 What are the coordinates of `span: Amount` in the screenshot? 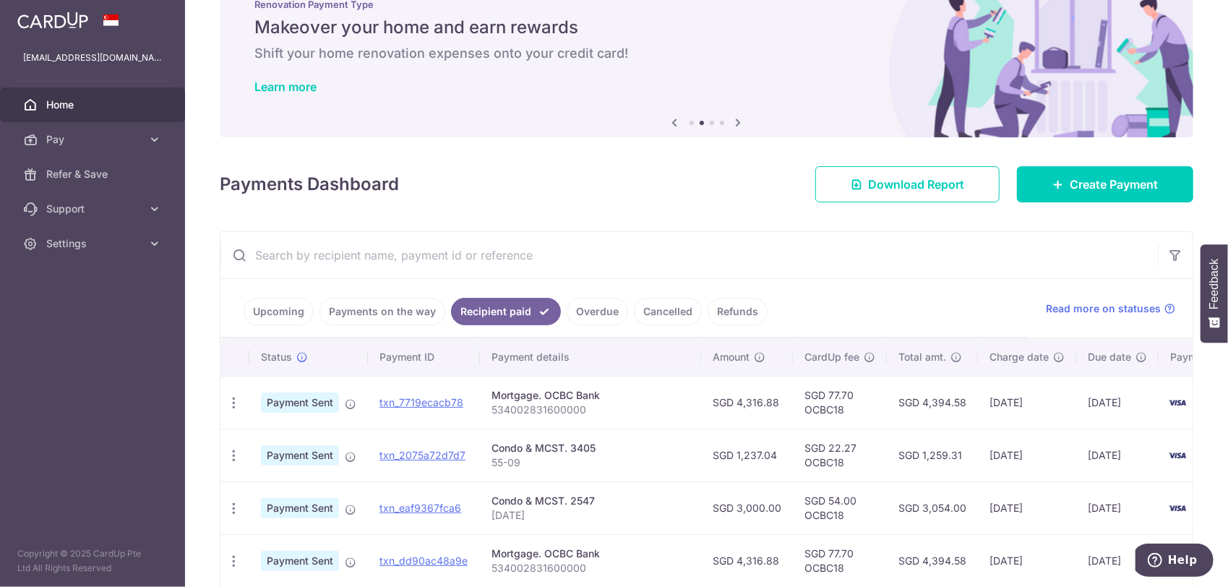 It's located at (731, 357).